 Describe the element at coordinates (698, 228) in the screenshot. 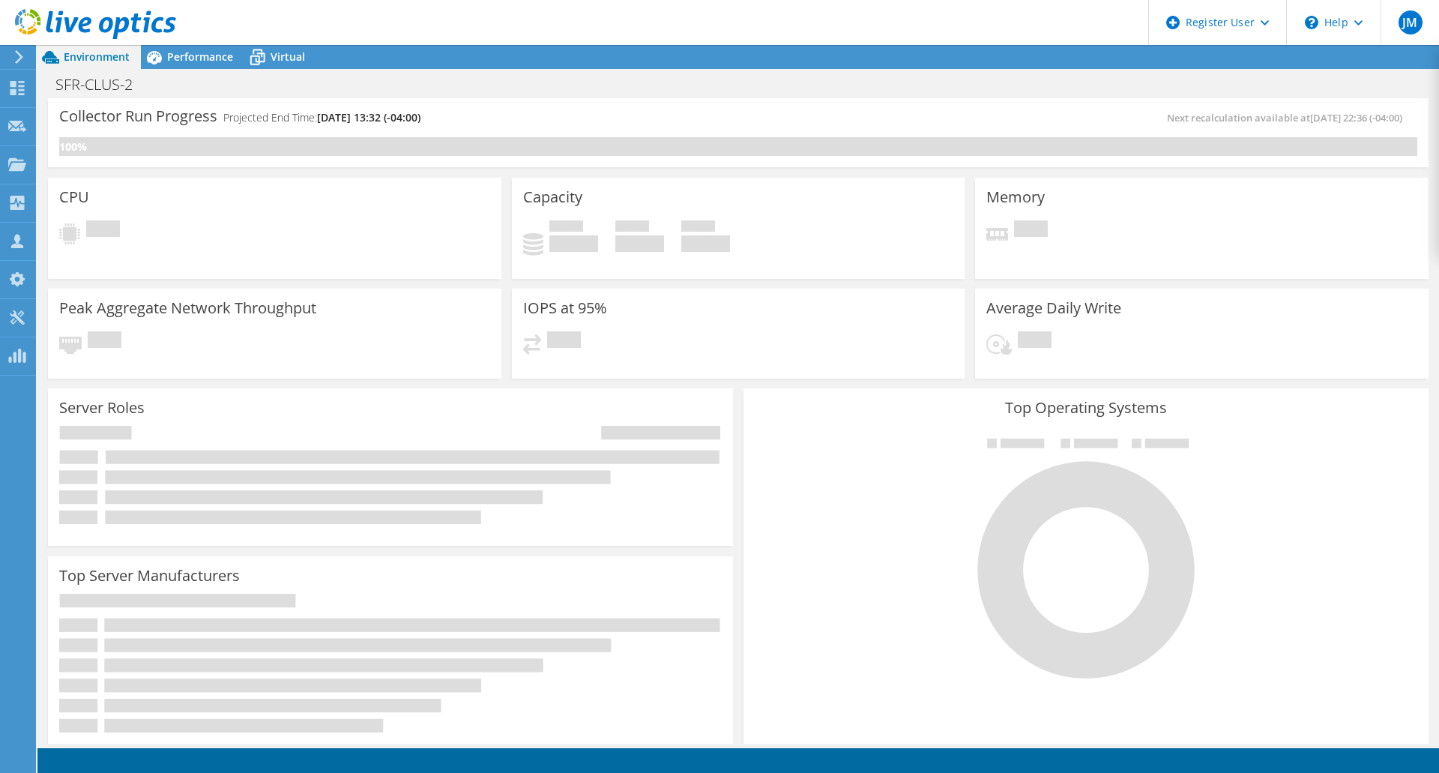

I see `span: Total` at that location.